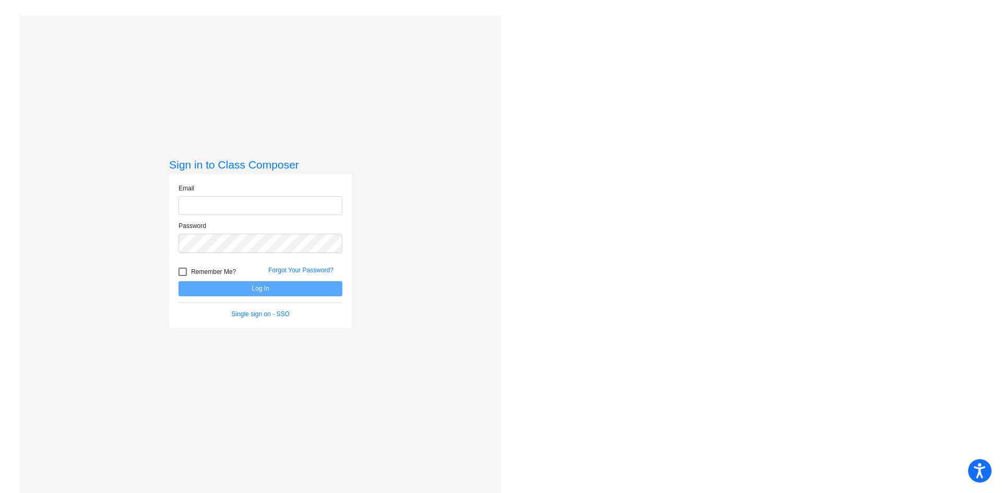 The width and height of the screenshot is (1002, 493). Describe the element at coordinates (186, 188) in the screenshot. I see `label: Email` at that location.